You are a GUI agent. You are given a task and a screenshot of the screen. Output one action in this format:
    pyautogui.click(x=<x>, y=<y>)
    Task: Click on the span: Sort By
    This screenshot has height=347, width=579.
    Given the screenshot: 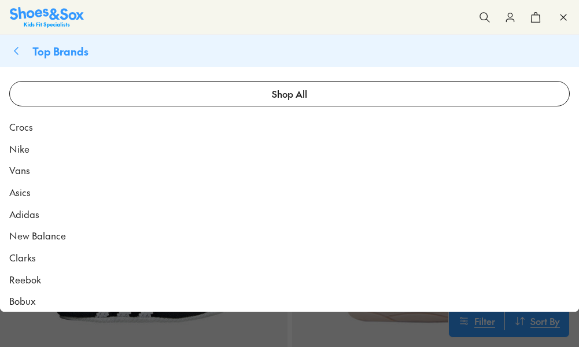 What is the action you would take?
    pyautogui.click(x=545, y=321)
    